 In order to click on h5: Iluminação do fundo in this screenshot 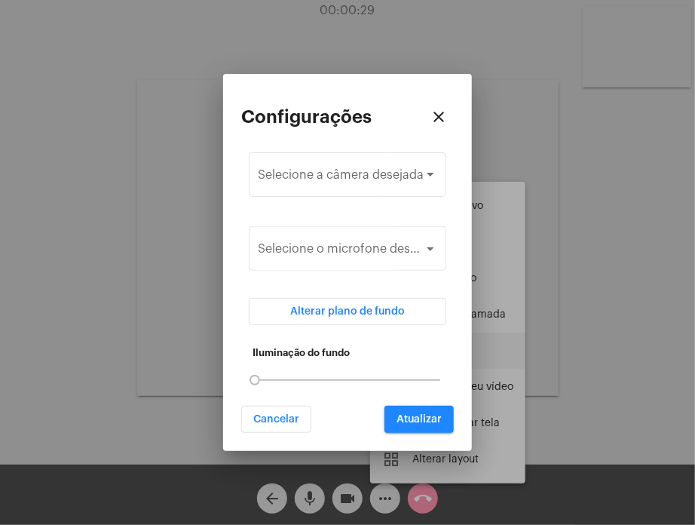, I will do `click(347, 353)`.